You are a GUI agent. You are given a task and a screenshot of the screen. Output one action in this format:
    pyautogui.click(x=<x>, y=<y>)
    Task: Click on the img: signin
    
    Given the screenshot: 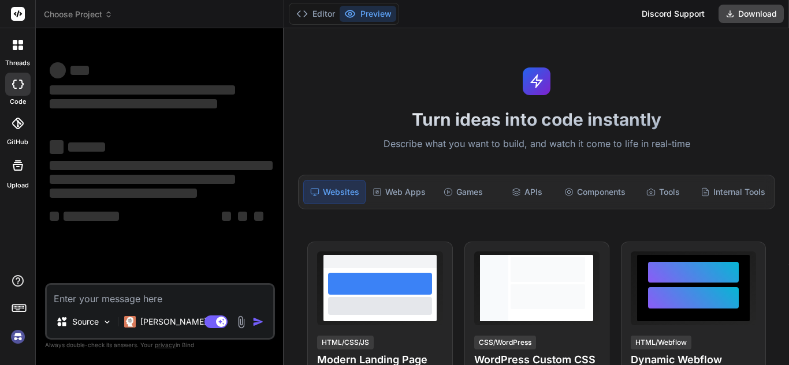 What is the action you would take?
    pyautogui.click(x=18, y=337)
    